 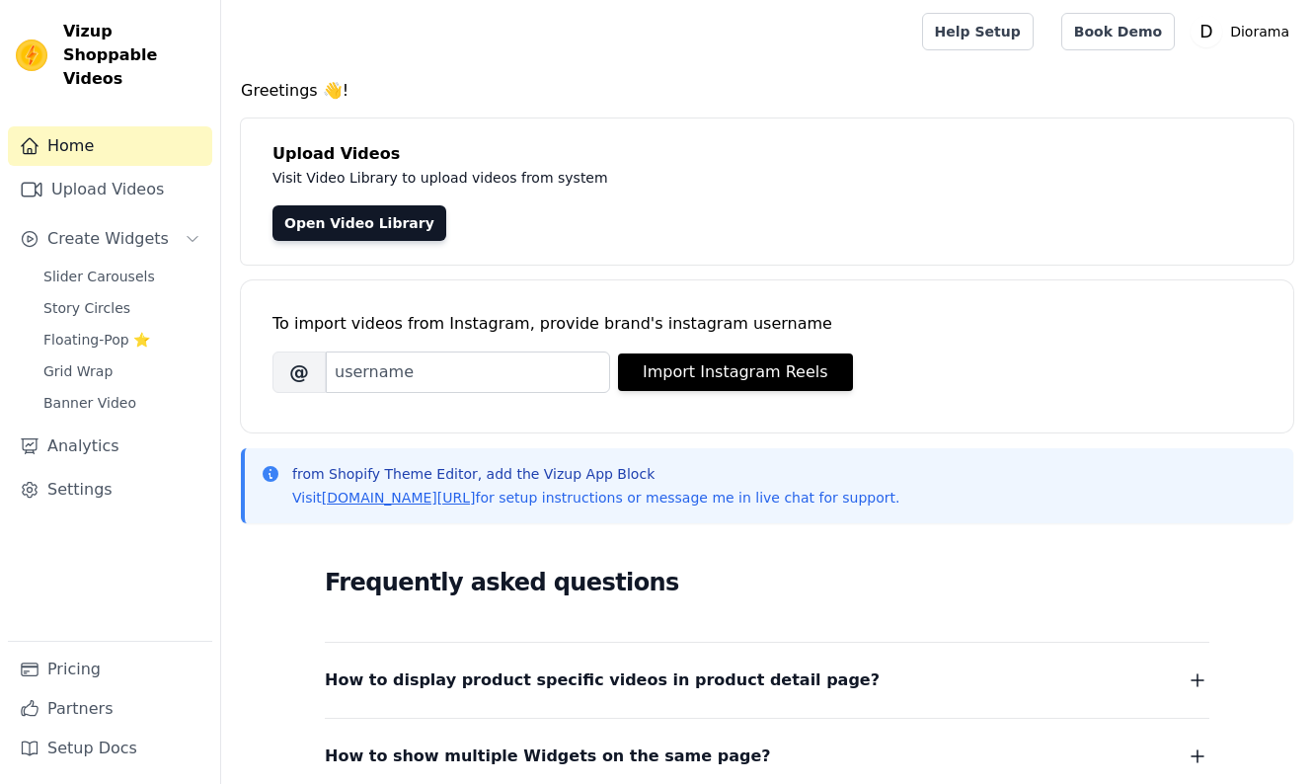 I want to click on a: Settings, so click(x=110, y=490).